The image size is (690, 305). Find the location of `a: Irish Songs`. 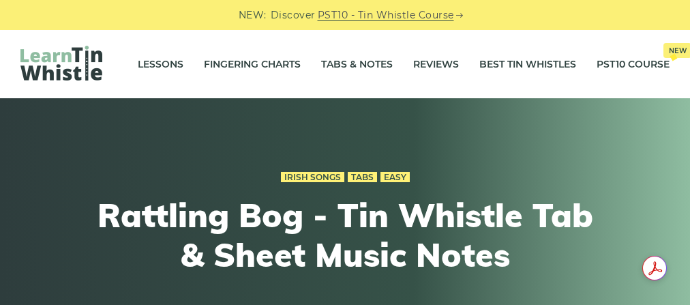

a: Irish Songs is located at coordinates (312, 177).